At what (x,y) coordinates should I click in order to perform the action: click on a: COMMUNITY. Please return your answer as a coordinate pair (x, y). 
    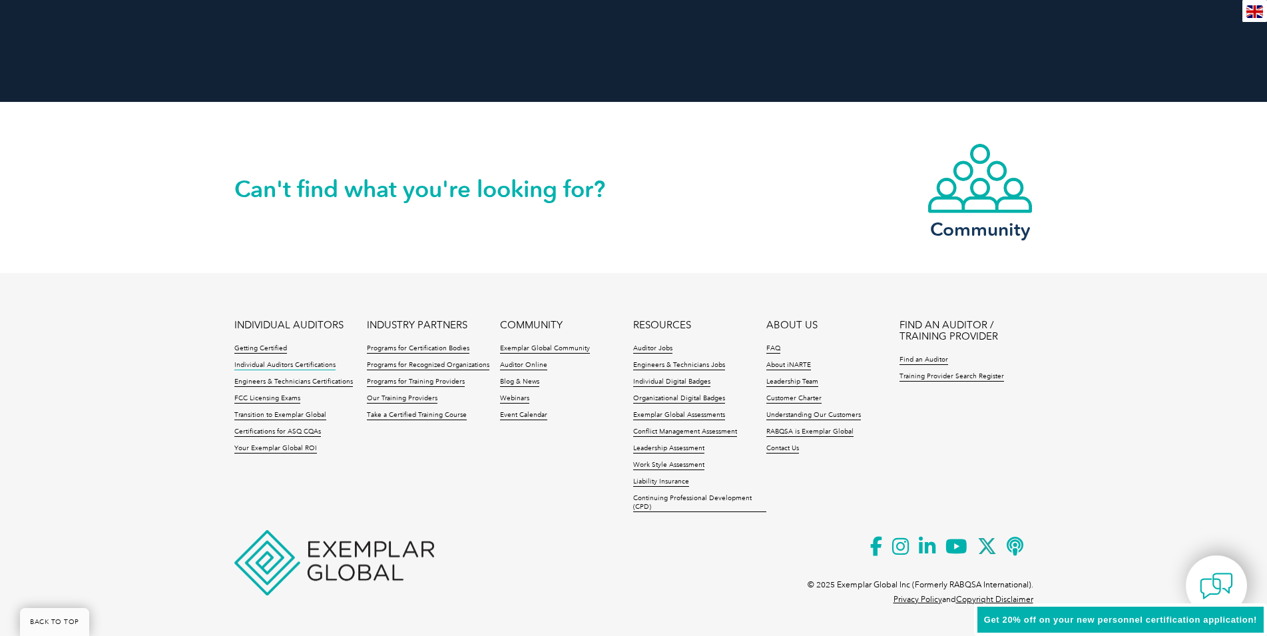
    Looking at the image, I should click on (531, 325).